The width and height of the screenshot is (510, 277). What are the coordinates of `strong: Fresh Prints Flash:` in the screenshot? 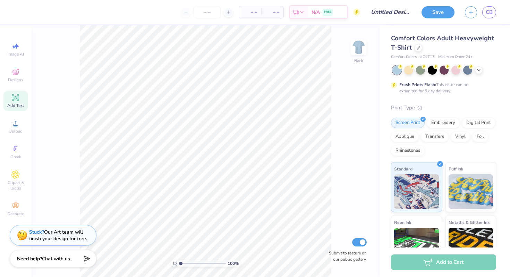 It's located at (417, 85).